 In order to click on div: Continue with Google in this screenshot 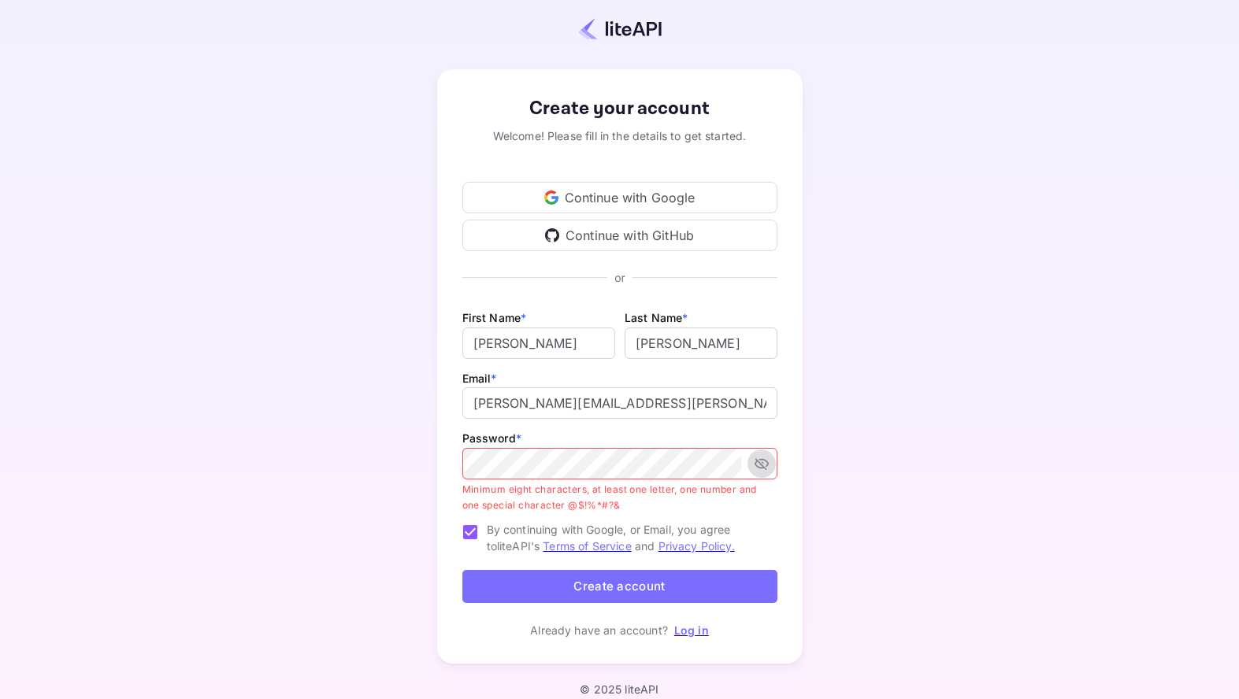, I will do `click(620, 198)`.